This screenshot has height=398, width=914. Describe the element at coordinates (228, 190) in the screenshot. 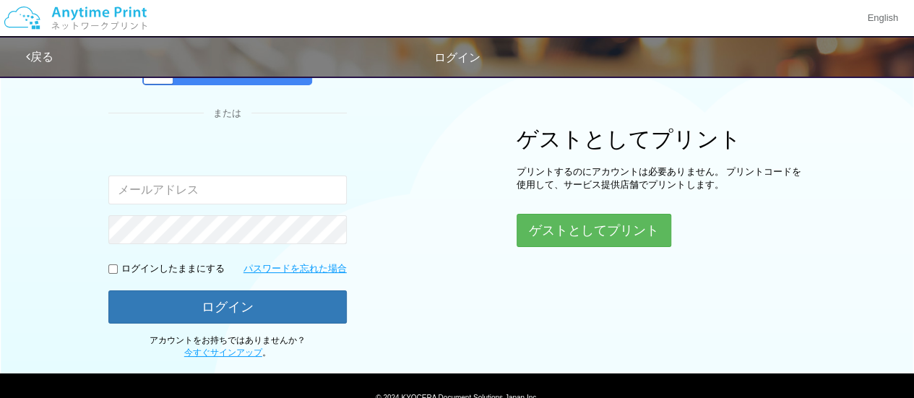

I see `input: メールアドレス` at that location.